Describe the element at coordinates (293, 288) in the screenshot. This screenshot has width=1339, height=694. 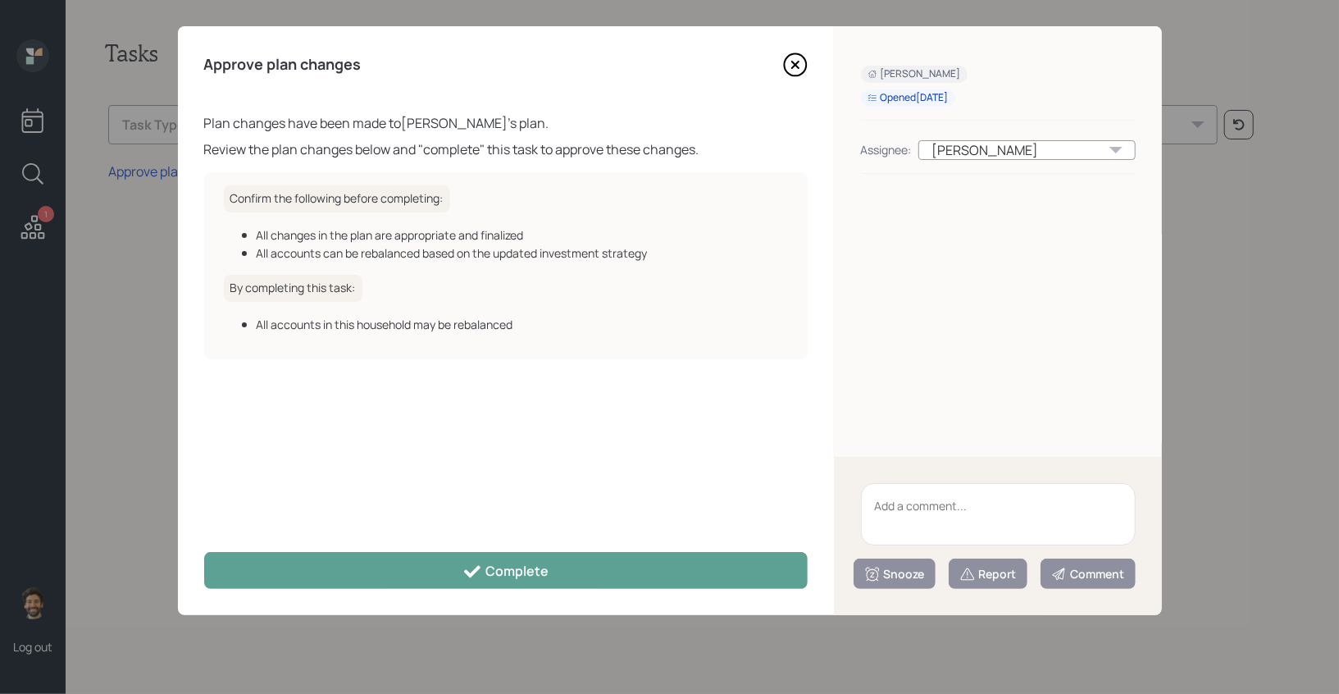
I see `h6: By completing this task:` at that location.